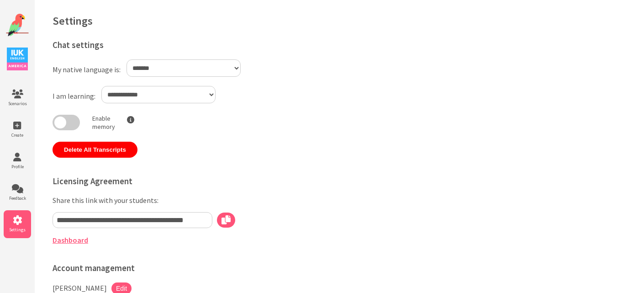  What do you see at coordinates (17, 59) in the screenshot?
I see `img: IUK Logo` at bounding box center [17, 59].